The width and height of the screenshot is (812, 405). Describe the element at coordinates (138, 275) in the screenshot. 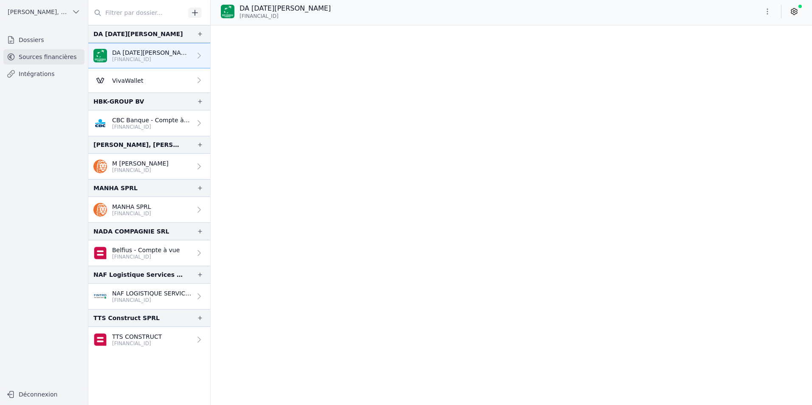

I see `div: NAF Logistique Services SRL` at that location.